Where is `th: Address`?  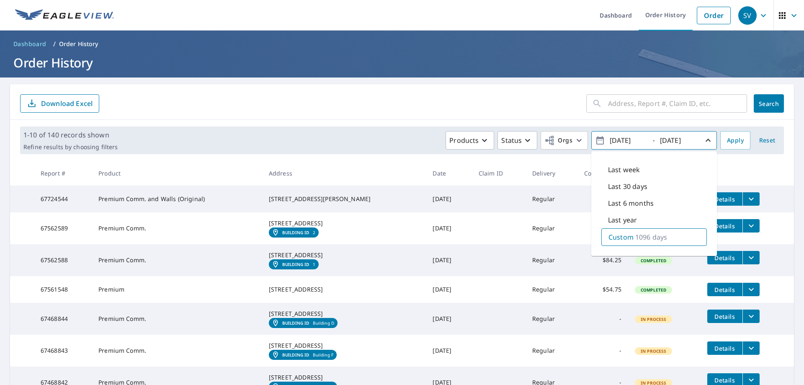 th: Address is located at coordinates (344, 173).